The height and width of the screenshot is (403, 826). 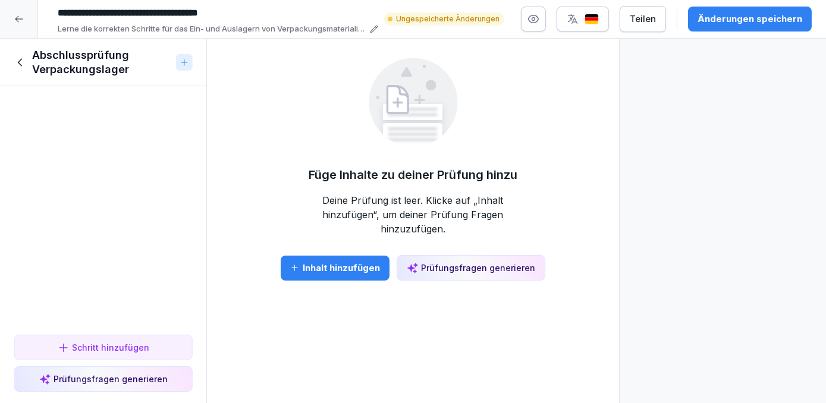 I want to click on button: Inhalt hinzufügen, so click(x=335, y=268).